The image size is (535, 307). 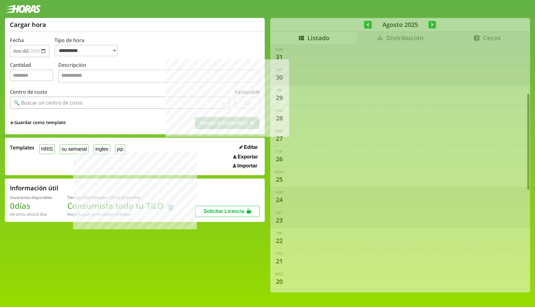 What do you see at coordinates (38, 123) in the screenshot?
I see `span: +Guardar como template` at bounding box center [38, 123].